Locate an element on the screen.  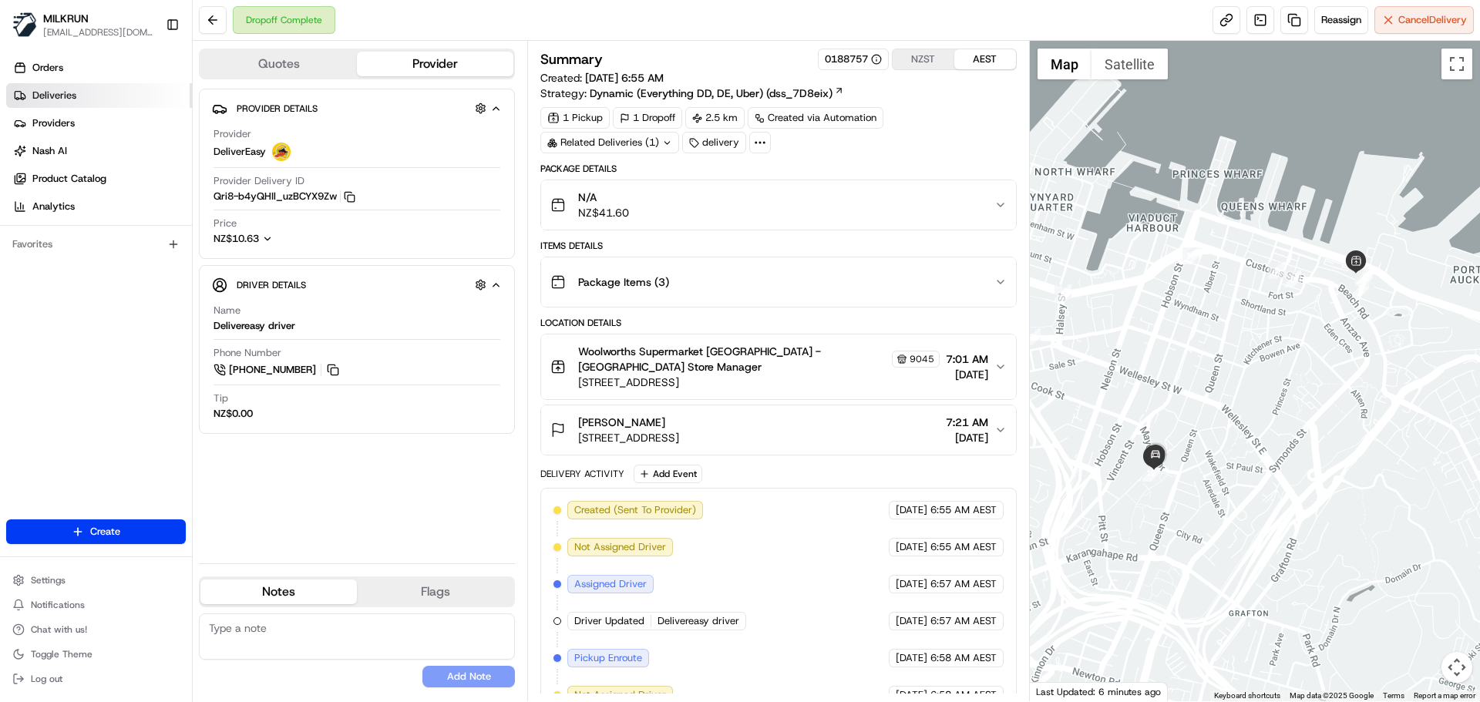
a: Created via Automation is located at coordinates (815, 118).